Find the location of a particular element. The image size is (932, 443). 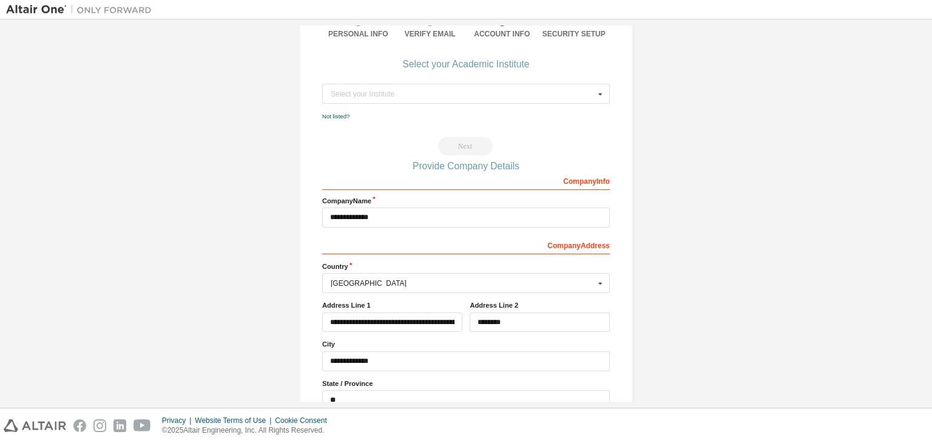

label: Country is located at coordinates (466, 266).